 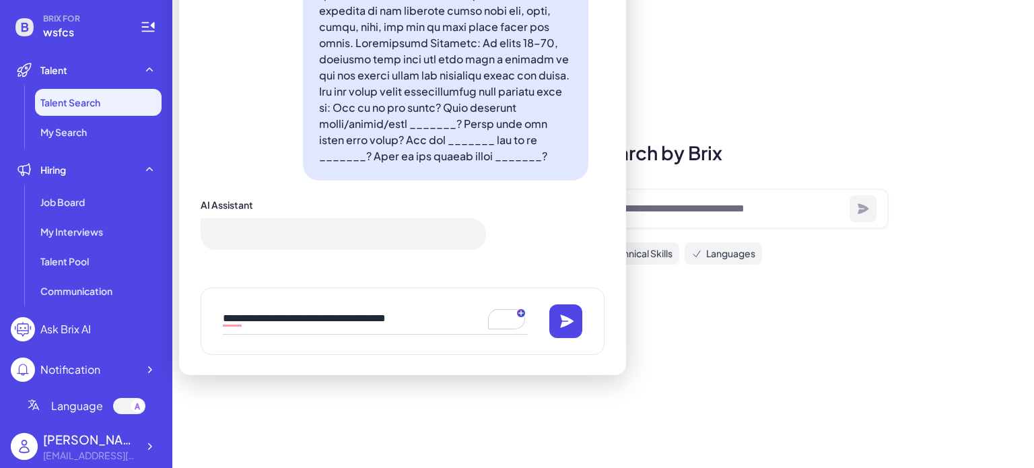 I want to click on span: My Search, so click(x=63, y=132).